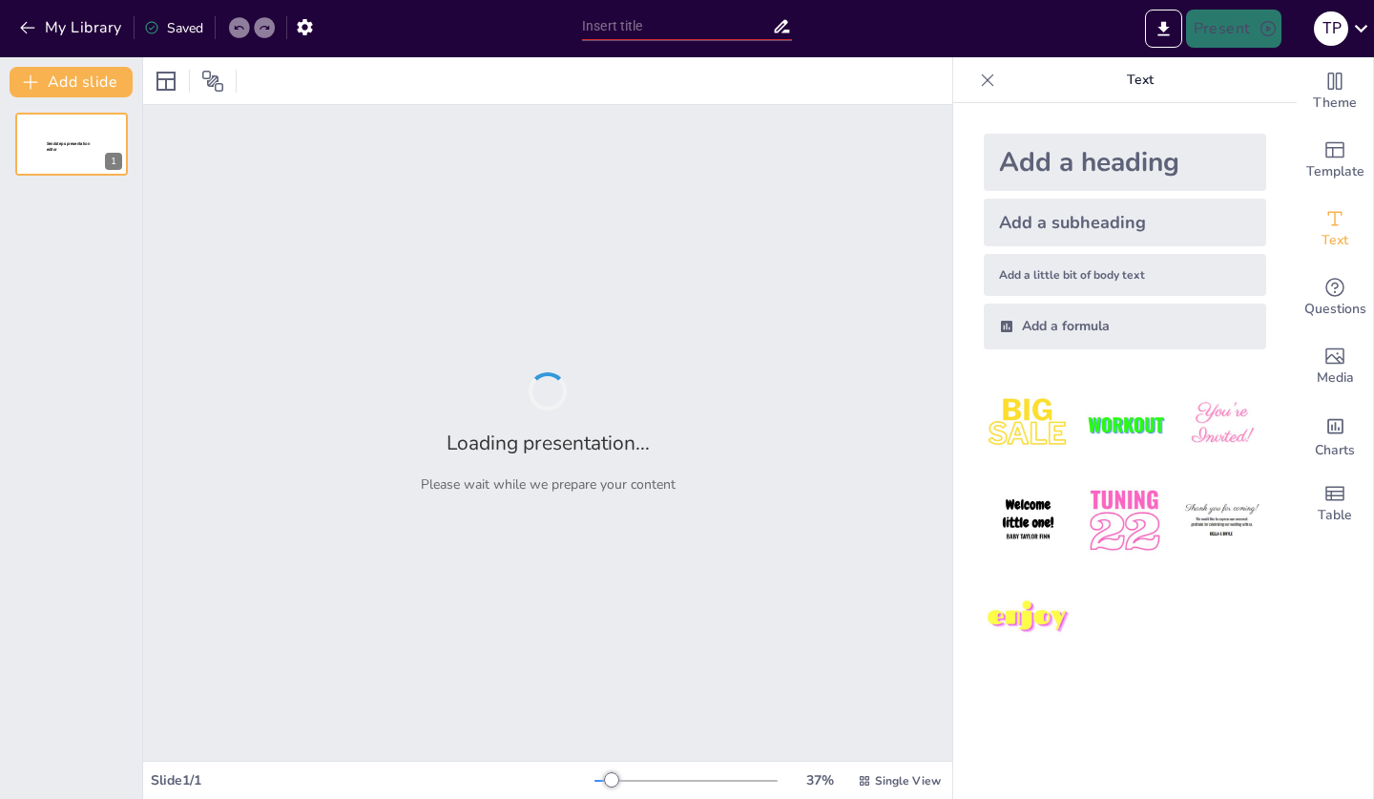 Image resolution: width=1374 pixels, height=799 pixels. What do you see at coordinates (1335, 515) in the screenshot?
I see `span: Table` at bounding box center [1335, 515].